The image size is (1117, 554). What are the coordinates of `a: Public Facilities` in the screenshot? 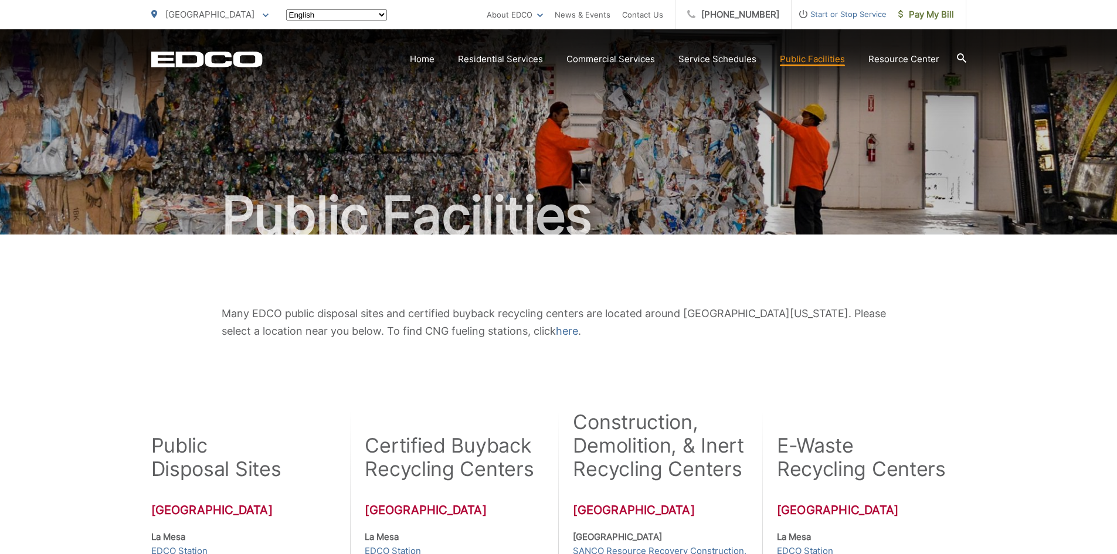 It's located at (812, 59).